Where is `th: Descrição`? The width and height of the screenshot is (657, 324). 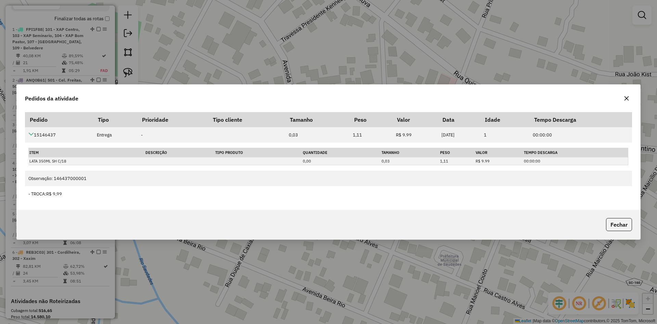
th: Descrição is located at coordinates (179, 152).